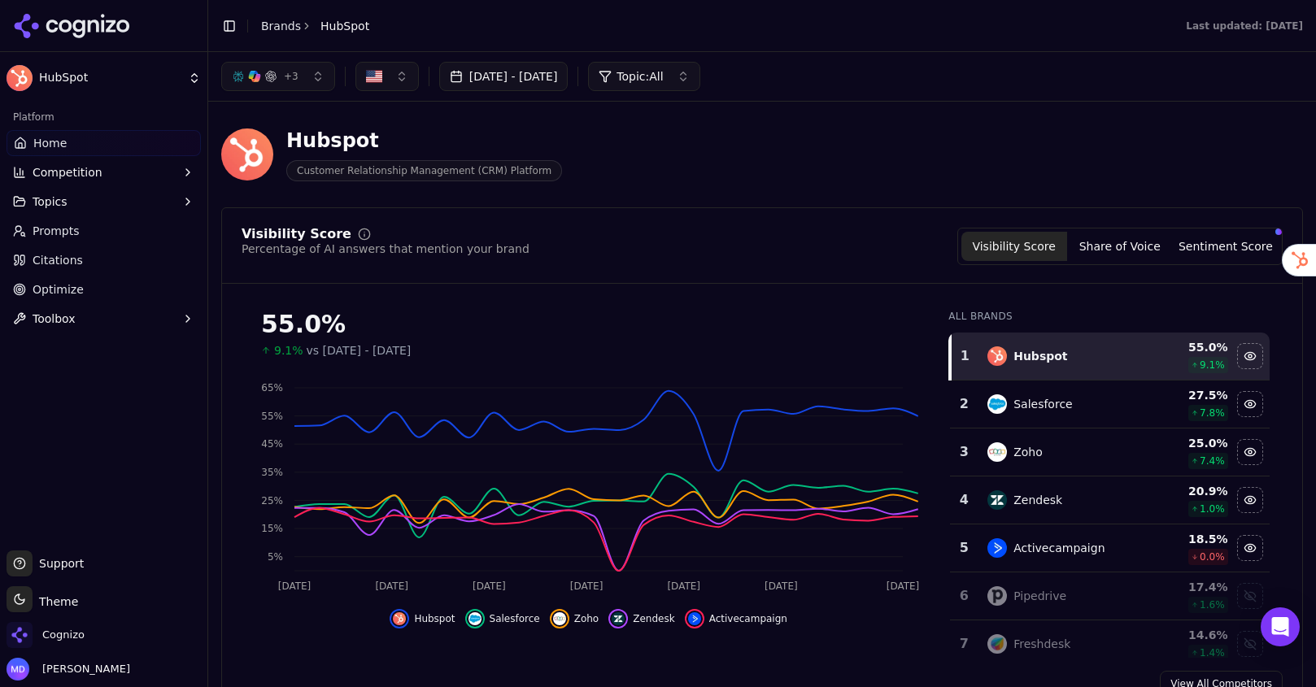 This screenshot has height=687, width=1316. What do you see at coordinates (964, 356) in the screenshot?
I see `div: 1` at bounding box center [964, 356].